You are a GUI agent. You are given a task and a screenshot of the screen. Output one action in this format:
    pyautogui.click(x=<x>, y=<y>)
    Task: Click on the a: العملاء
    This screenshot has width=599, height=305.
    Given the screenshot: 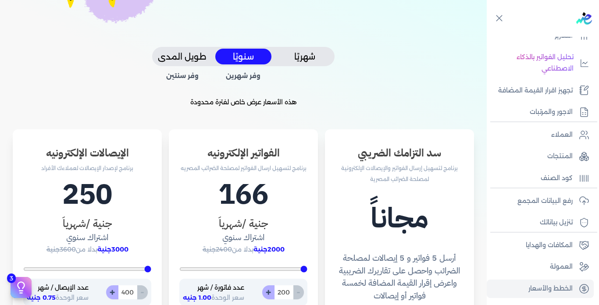 What is the action you would take?
    pyautogui.click(x=540, y=135)
    